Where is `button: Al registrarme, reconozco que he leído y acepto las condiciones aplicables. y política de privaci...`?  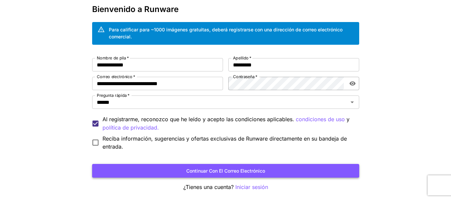 button: Al registrarme, reconozco que he leído y acepto las condiciones aplicables. y política de privaci... is located at coordinates (320, 119).